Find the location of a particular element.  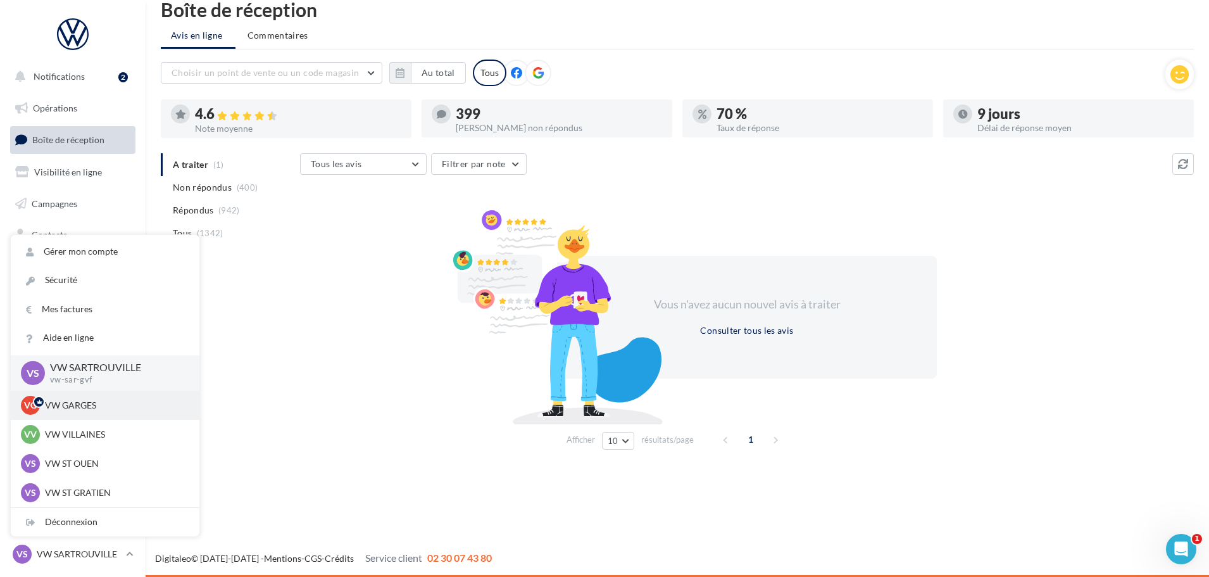

div: Déconnexion is located at coordinates (105, 522).